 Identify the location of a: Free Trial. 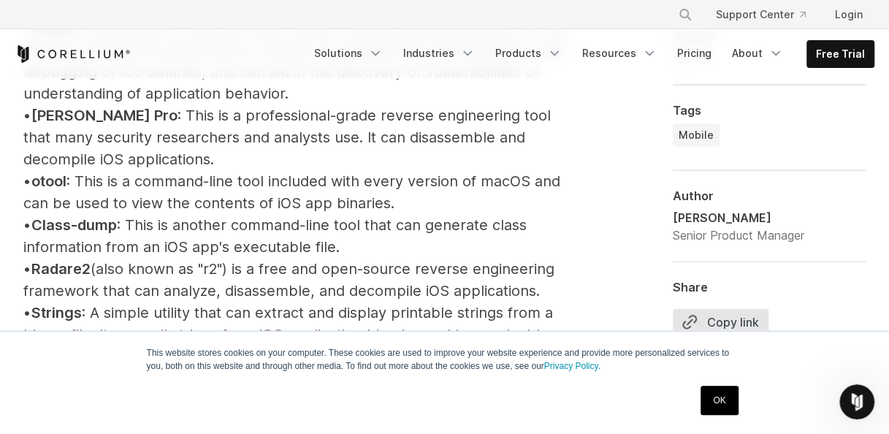
(840, 54).